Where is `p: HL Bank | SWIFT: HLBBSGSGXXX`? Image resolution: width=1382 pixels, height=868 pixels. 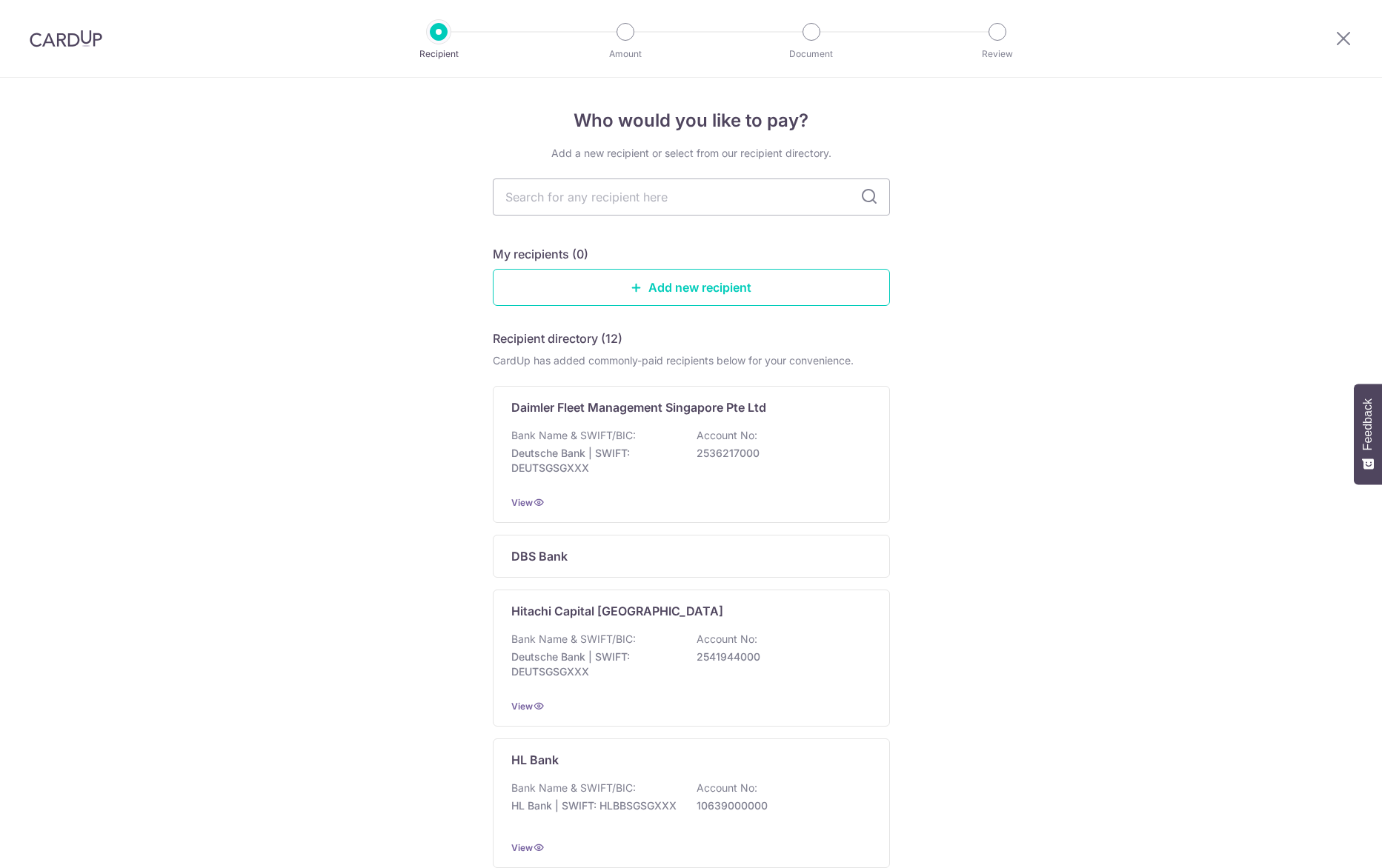 p: HL Bank | SWIFT: HLBBSGSGXXX is located at coordinates (594, 806).